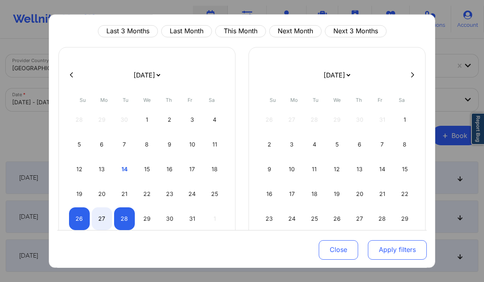  What do you see at coordinates (214, 194) in the screenshot?
I see `div: Sat Oct 25 2025` at bounding box center [214, 194].